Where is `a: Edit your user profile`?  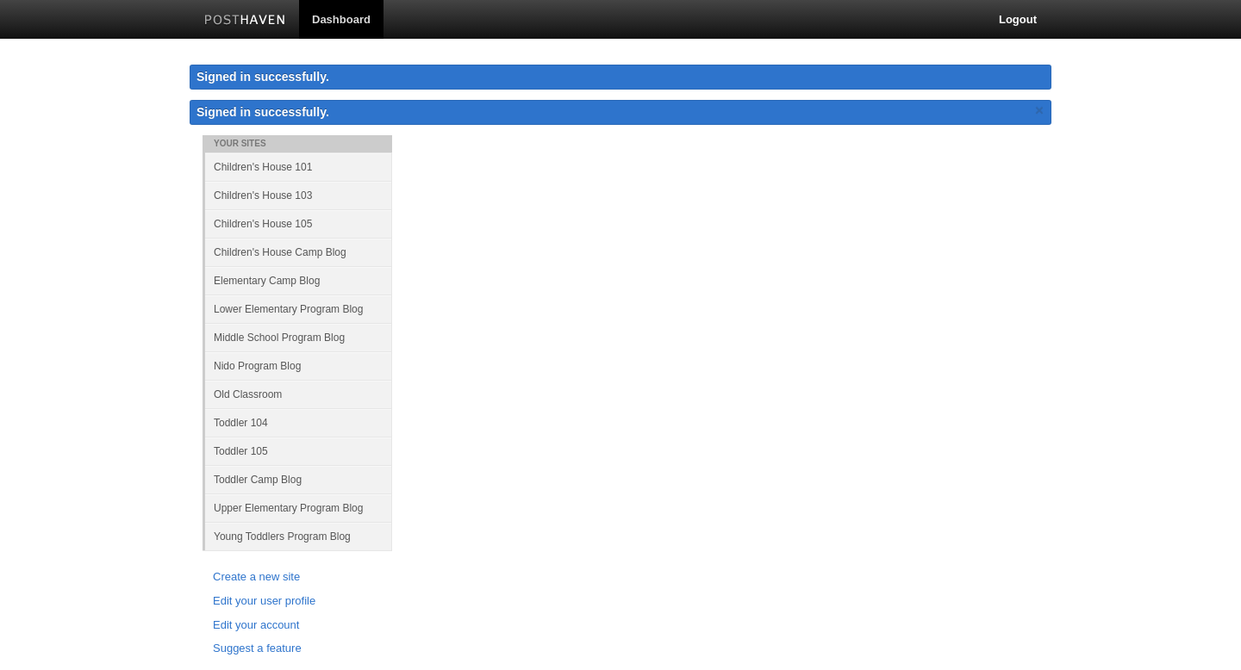 a: Edit your user profile is located at coordinates (297, 601).